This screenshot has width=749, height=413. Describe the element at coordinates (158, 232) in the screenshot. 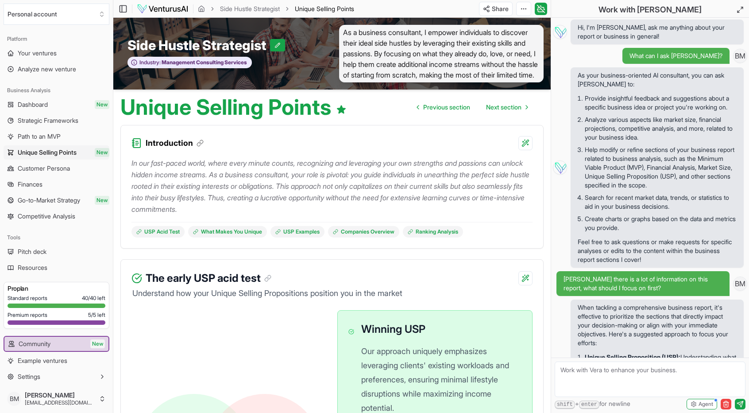

I see `a: USP Acid Test` at that location.